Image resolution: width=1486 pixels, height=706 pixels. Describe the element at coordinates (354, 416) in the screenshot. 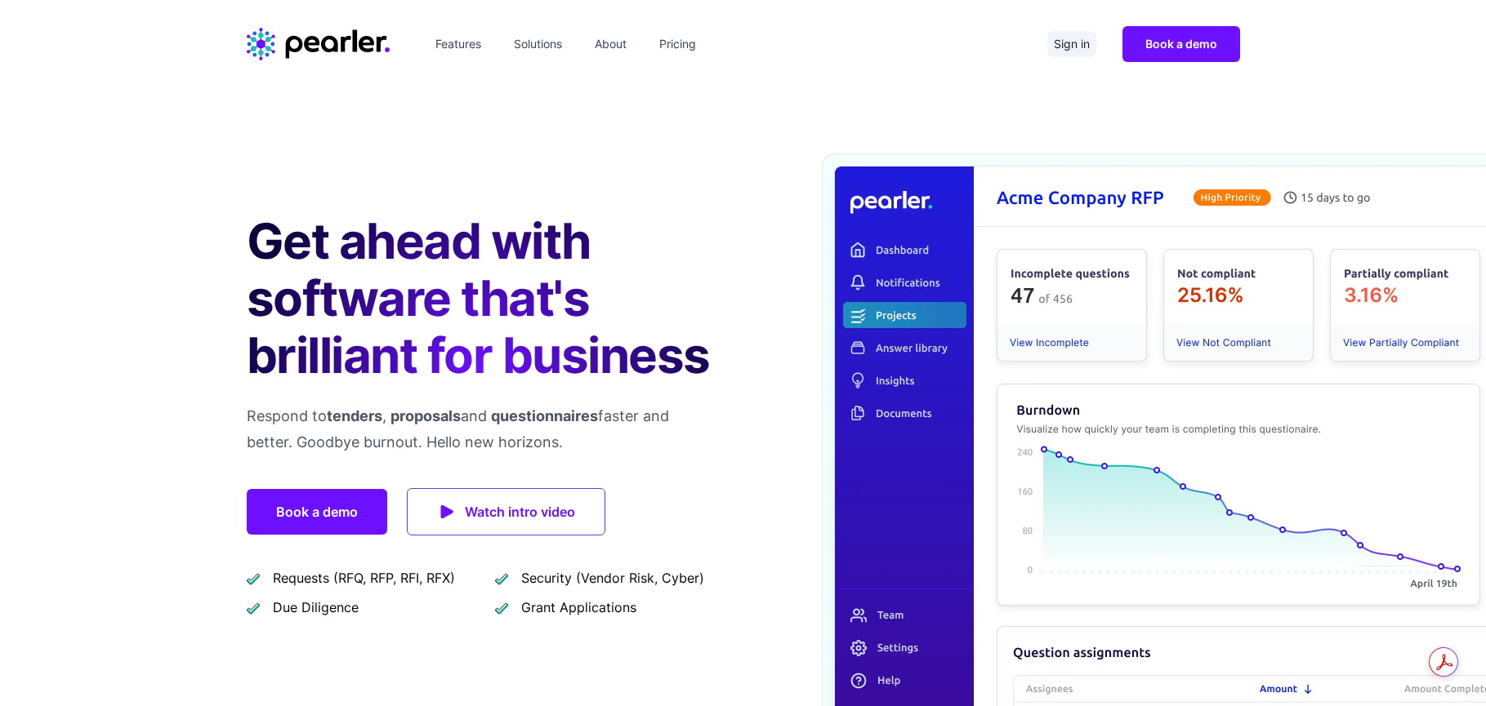

I see `span: tenders` at that location.